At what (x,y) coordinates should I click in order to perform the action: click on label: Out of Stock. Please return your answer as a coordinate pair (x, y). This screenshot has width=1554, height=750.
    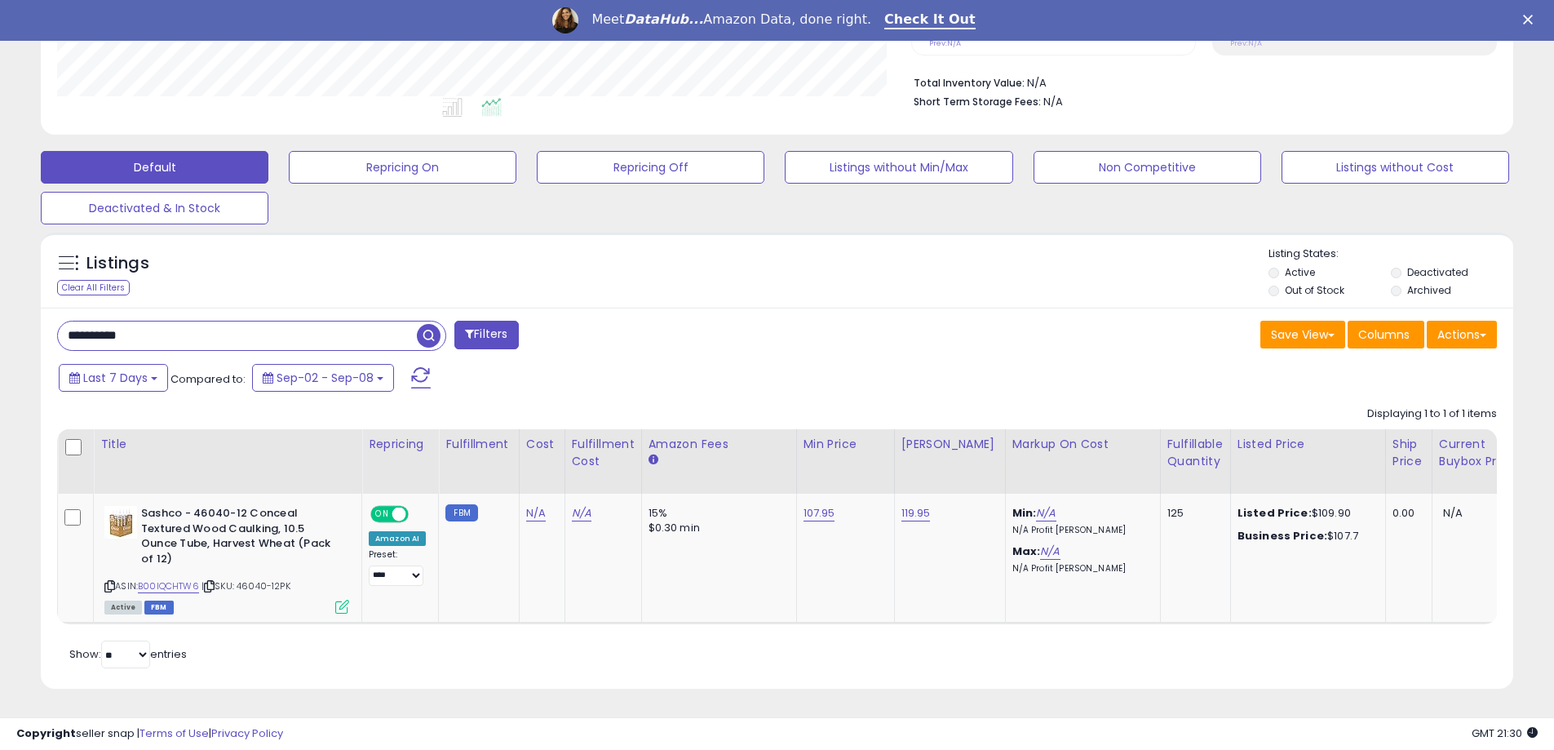
    Looking at the image, I should click on (1314, 290).